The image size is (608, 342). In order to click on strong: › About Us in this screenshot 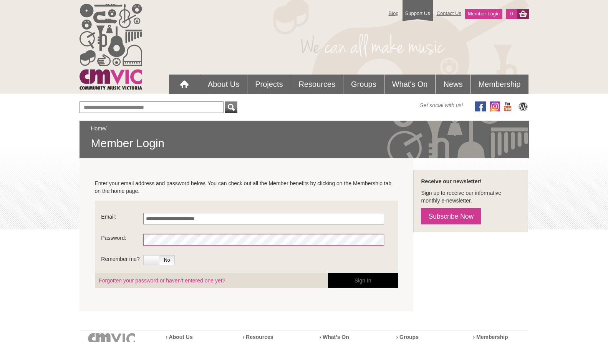, I will do `click(179, 337)`.